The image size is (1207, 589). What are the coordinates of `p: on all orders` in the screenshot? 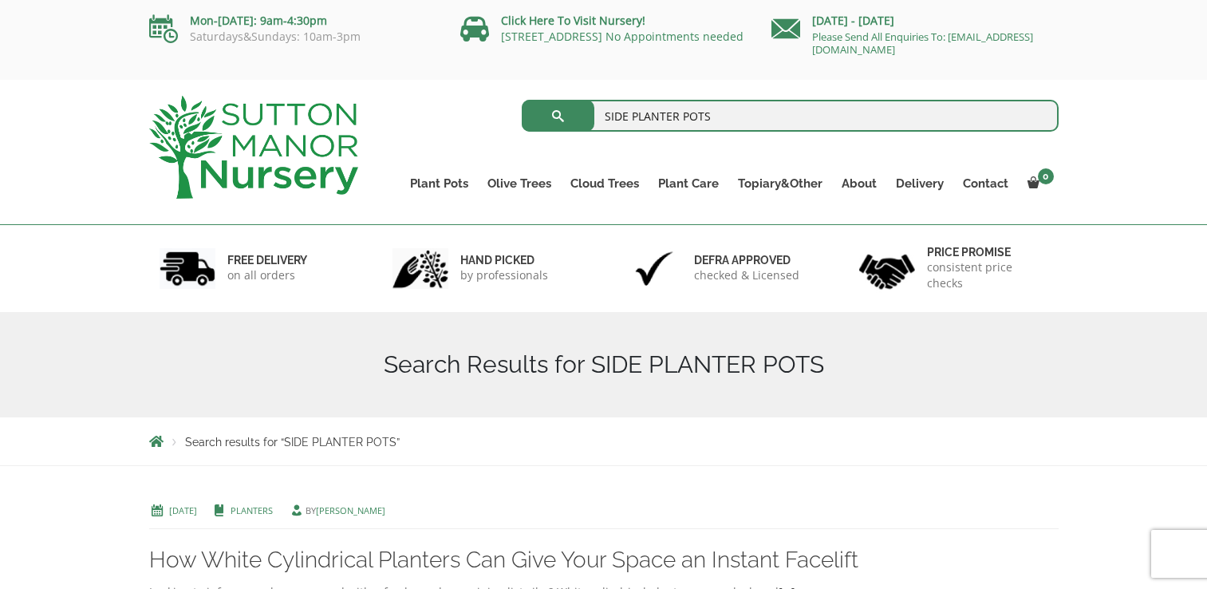 It's located at (267, 275).